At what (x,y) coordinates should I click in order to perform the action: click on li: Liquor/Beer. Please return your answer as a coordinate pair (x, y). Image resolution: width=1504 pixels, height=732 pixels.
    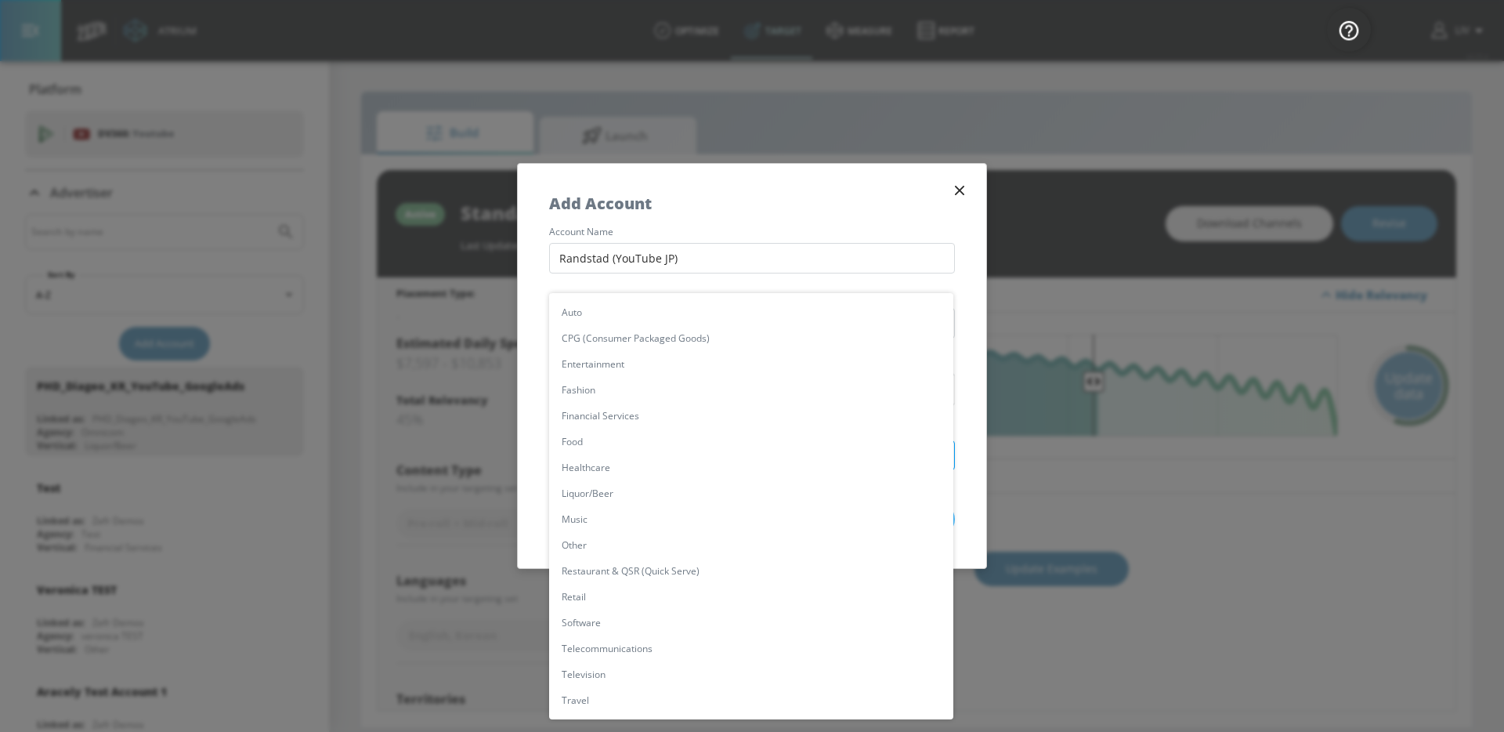
    Looking at the image, I should click on (751, 493).